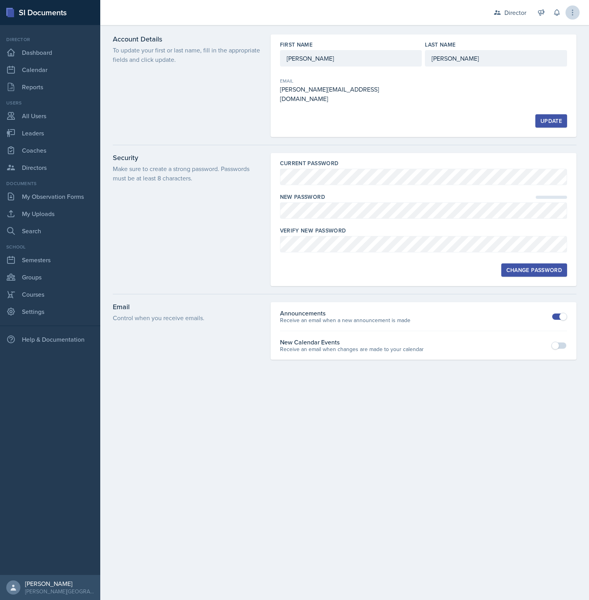 This screenshot has width=589, height=600. Describe the element at coordinates (50, 87) in the screenshot. I see `a: Reports` at that location.